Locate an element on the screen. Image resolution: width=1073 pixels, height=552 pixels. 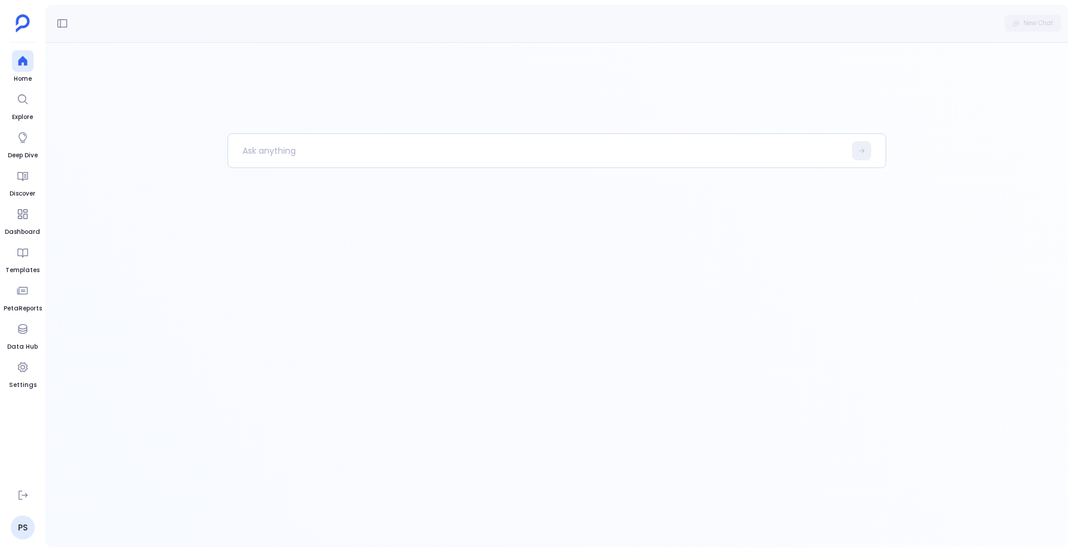
a: Discover is located at coordinates (22, 182).